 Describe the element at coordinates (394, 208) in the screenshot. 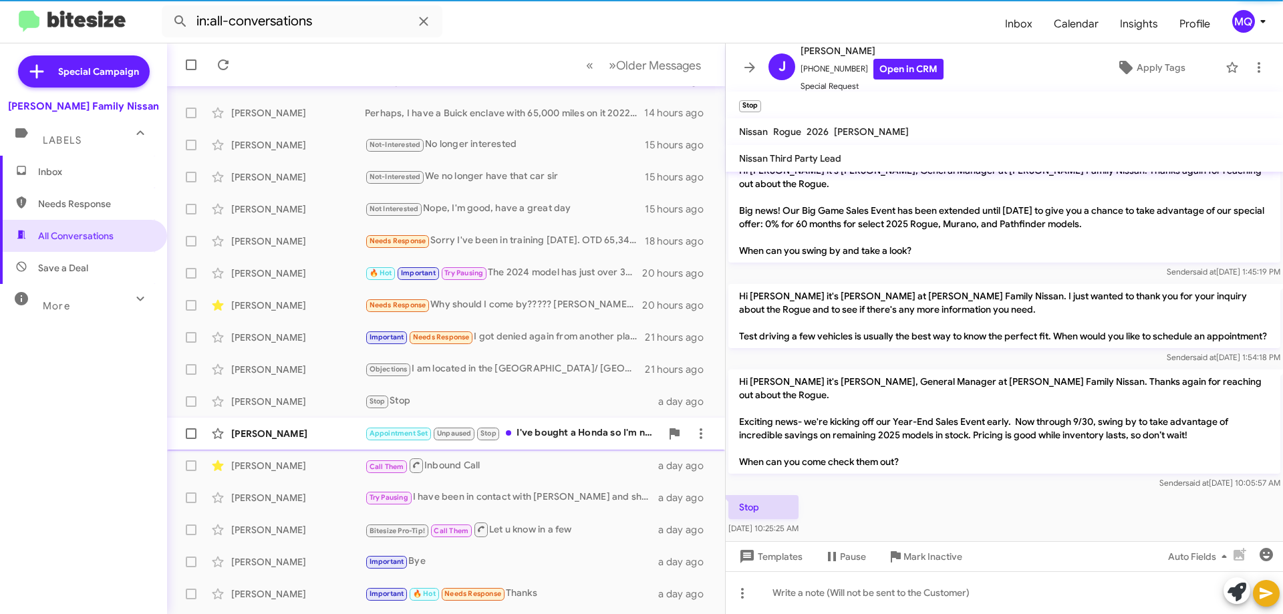

I see `span: Not Interested` at that location.